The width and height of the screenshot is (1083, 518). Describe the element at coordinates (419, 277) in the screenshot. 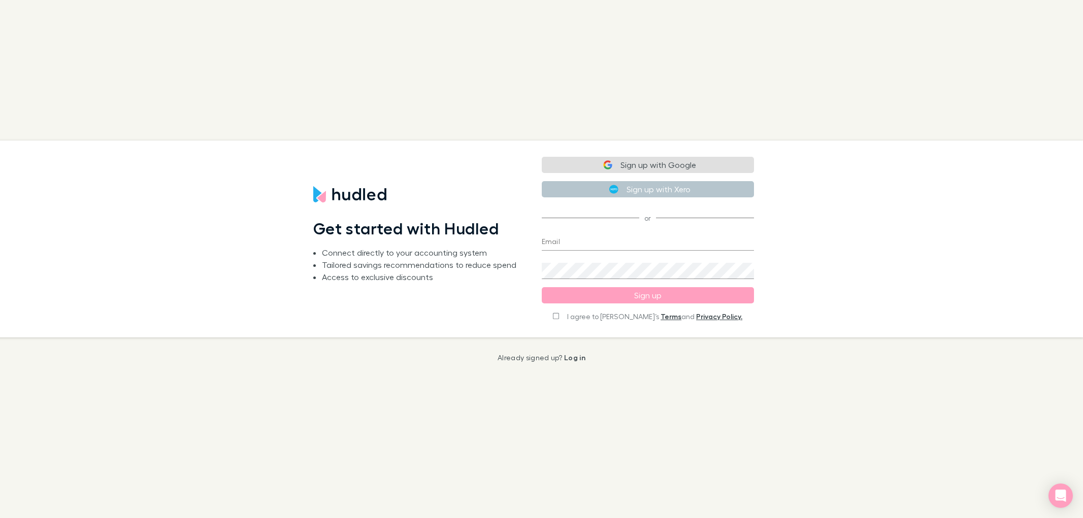

I see `li: Access to exclusive discounts` at that location.